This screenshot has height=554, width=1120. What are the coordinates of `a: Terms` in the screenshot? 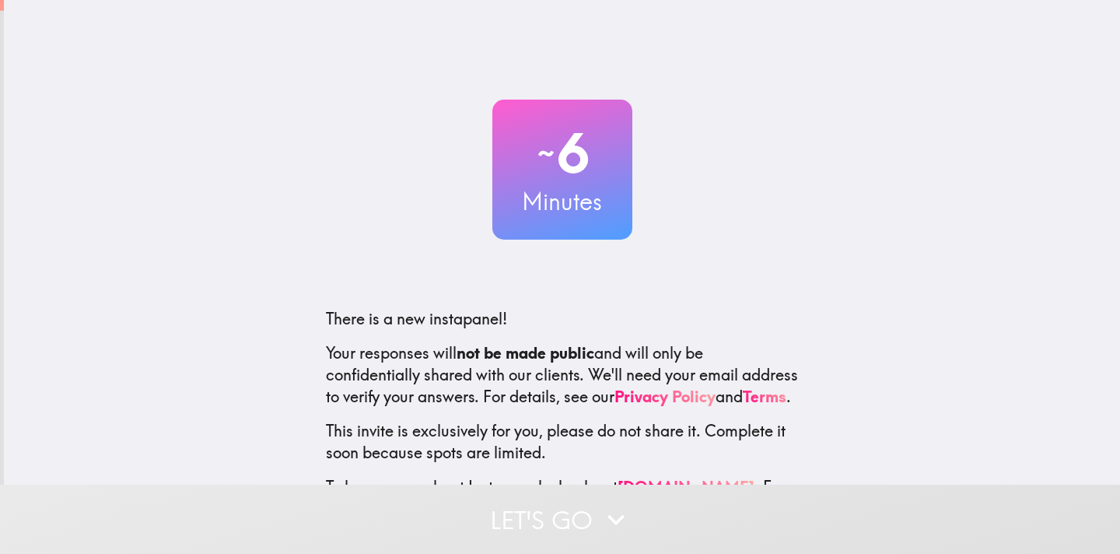 It's located at (765, 396).